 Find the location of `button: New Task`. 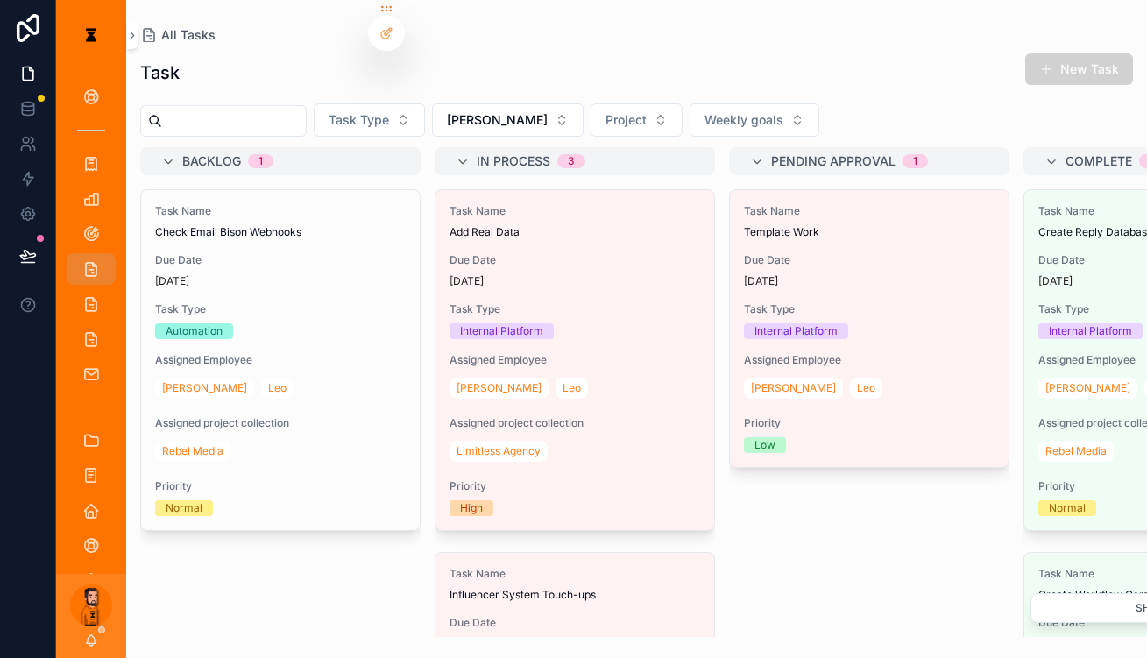

button: New Task is located at coordinates (1078, 69).